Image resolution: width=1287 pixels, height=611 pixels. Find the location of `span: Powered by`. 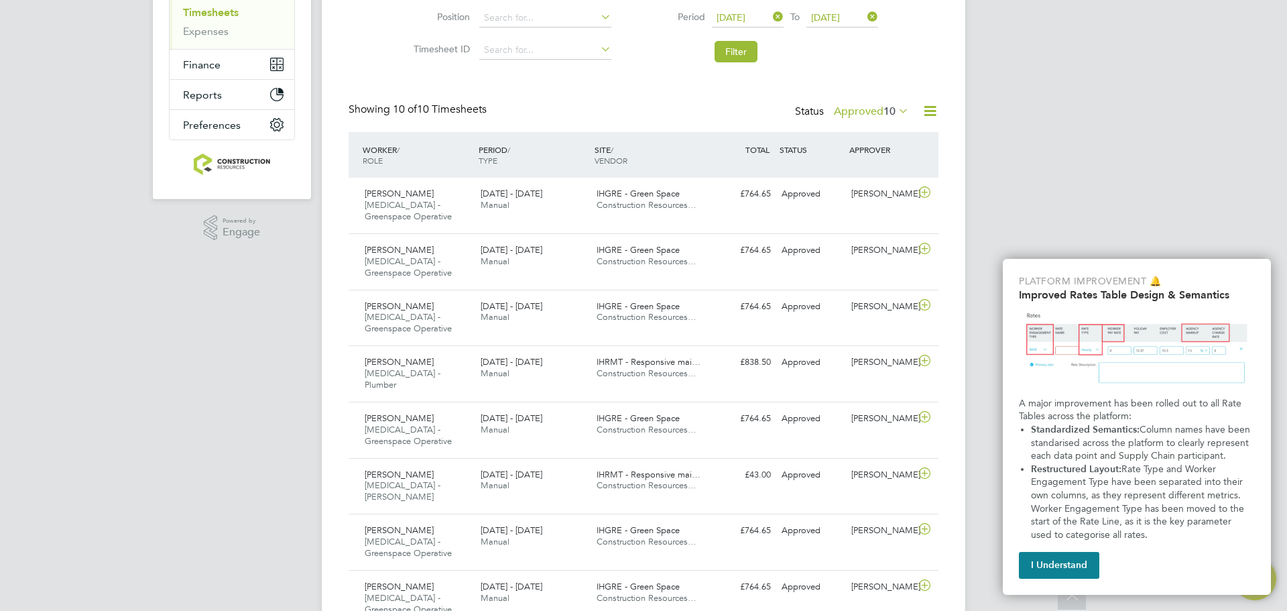

span: Powered by is located at coordinates (241, 221).